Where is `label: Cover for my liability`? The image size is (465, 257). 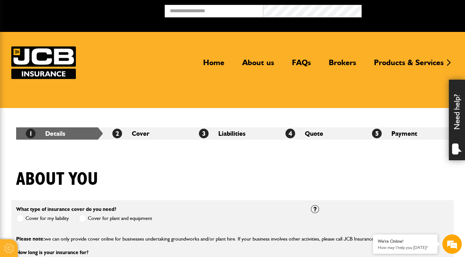
label: Cover for my liability is located at coordinates (42, 218).